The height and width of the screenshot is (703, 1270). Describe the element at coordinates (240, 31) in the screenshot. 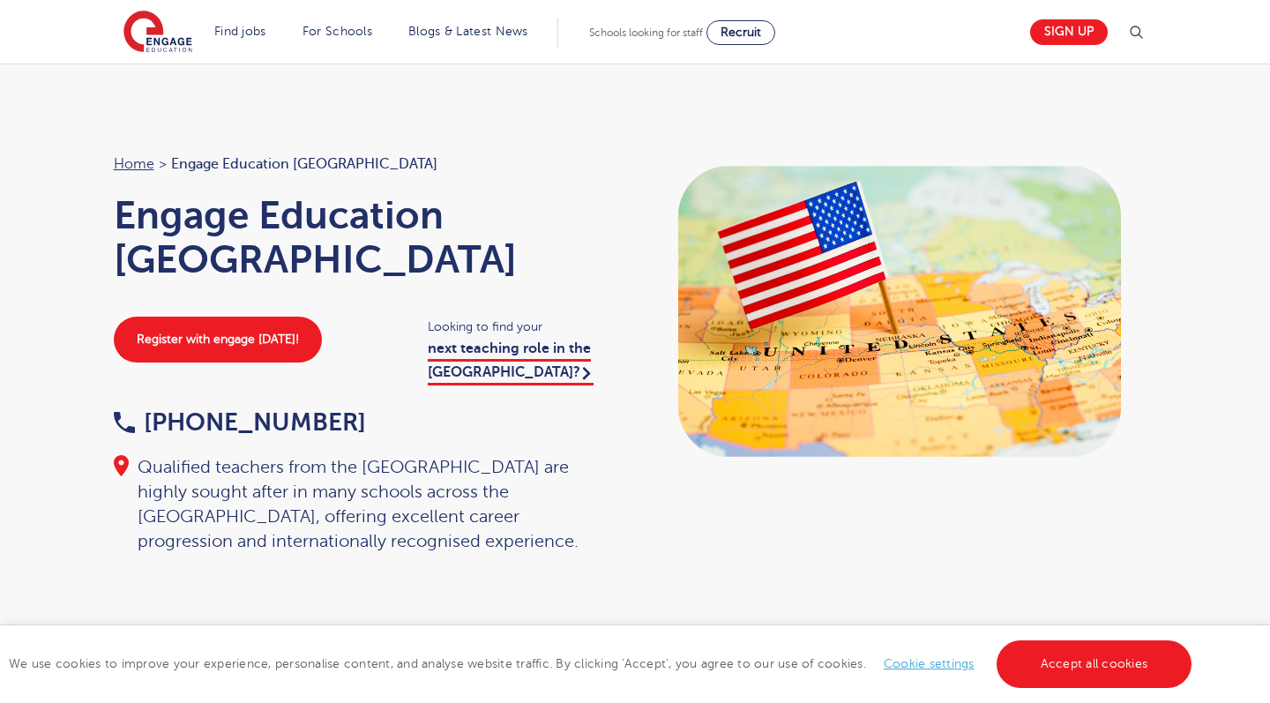

I see `a: Find jobs` at that location.